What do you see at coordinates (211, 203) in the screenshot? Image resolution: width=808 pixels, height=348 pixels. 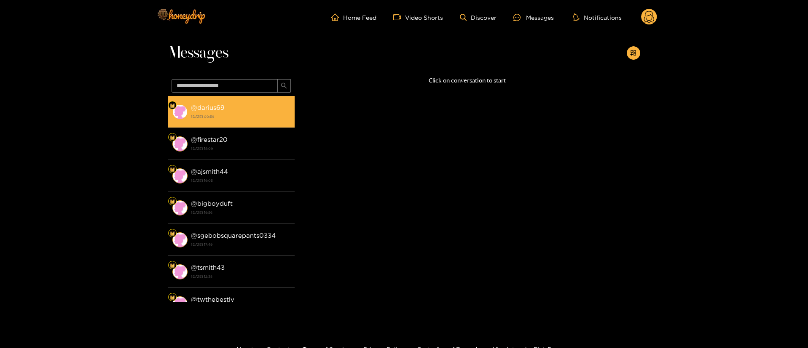 I see `strong: @ bigboyduft` at bounding box center [211, 203].